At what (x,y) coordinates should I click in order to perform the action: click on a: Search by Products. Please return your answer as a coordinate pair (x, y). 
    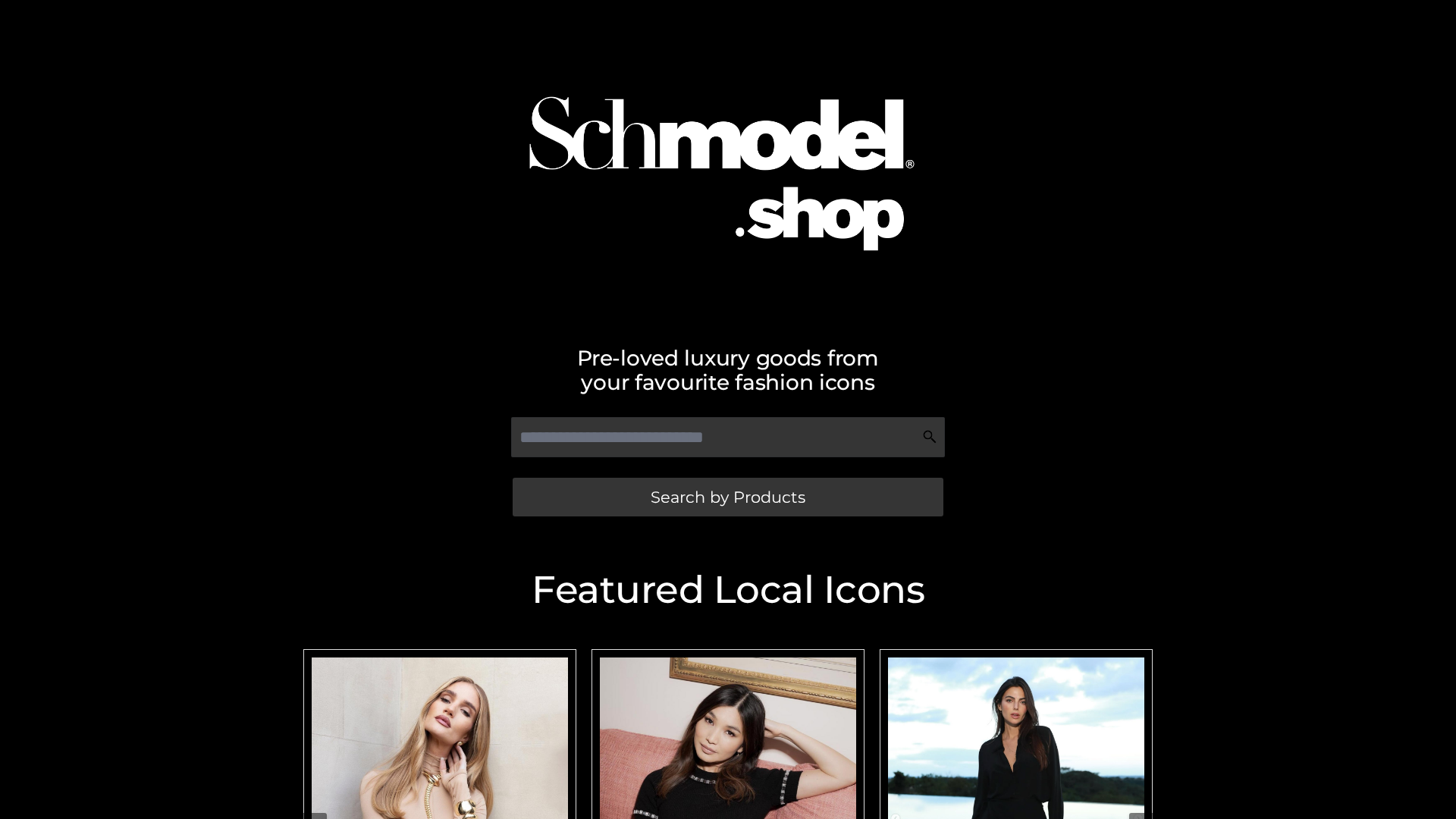
    Looking at the image, I should click on (728, 496).